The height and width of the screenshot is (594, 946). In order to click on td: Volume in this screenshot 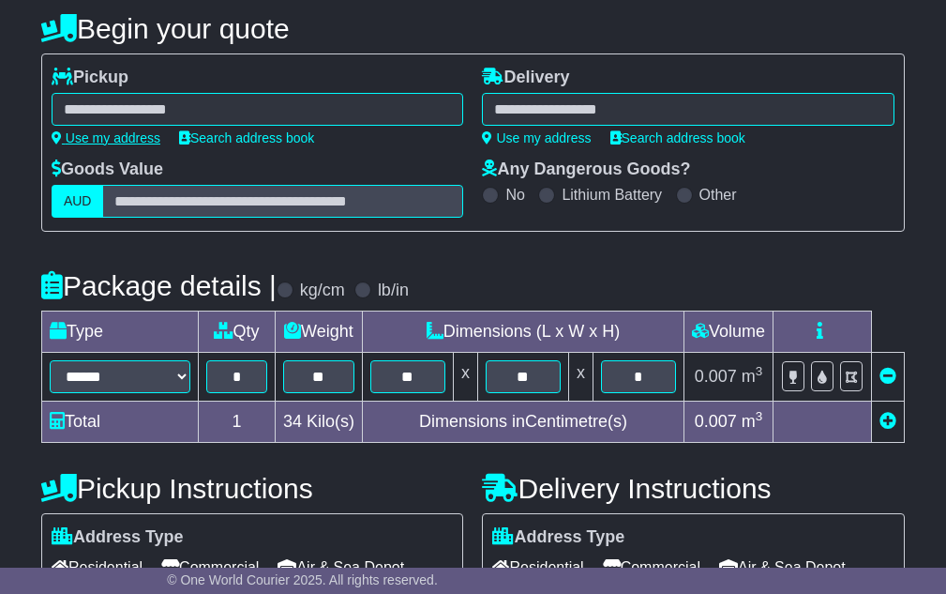, I will do `click(728, 332)`.